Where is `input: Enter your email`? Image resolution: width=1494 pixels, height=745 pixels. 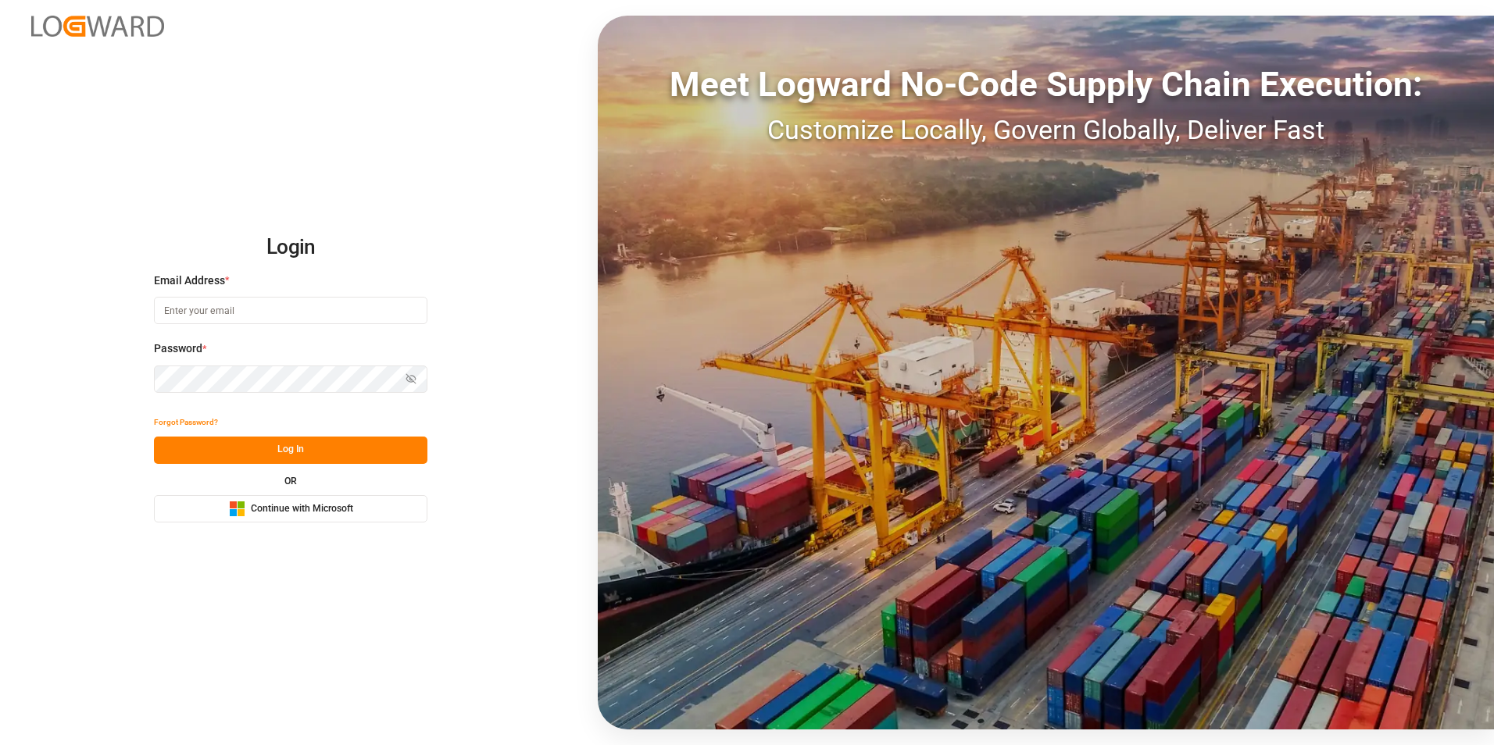 input: Enter your email is located at coordinates (291, 310).